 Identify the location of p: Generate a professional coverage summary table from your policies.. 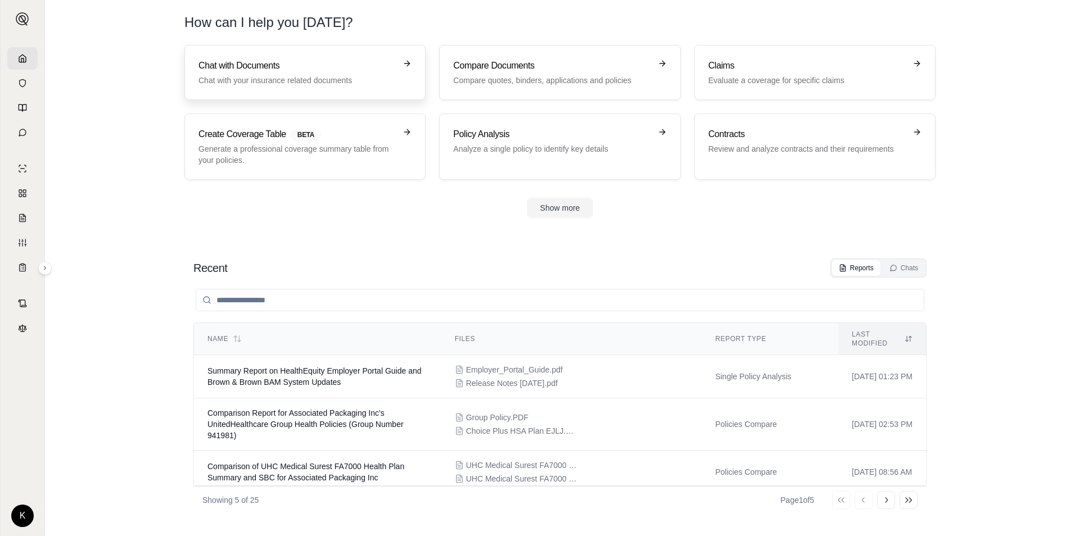
(297, 155).